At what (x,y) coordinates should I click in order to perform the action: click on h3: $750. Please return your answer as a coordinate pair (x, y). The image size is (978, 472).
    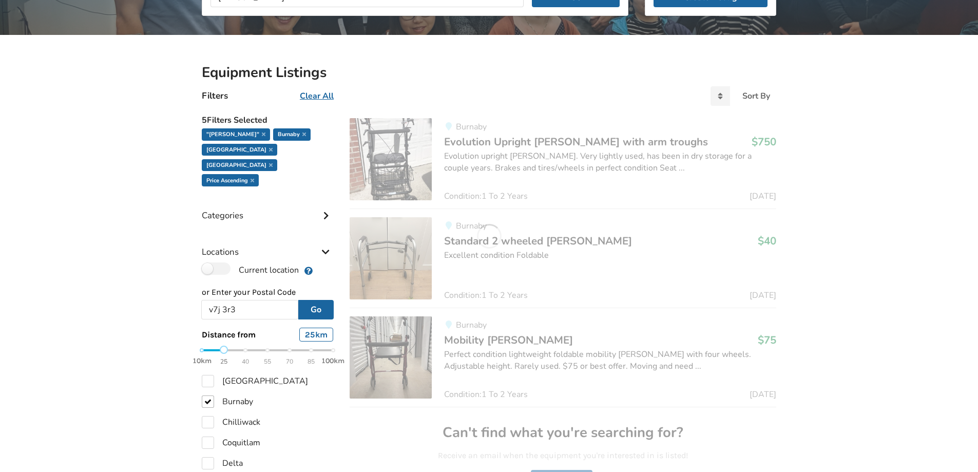
    Looking at the image, I should click on (764, 142).